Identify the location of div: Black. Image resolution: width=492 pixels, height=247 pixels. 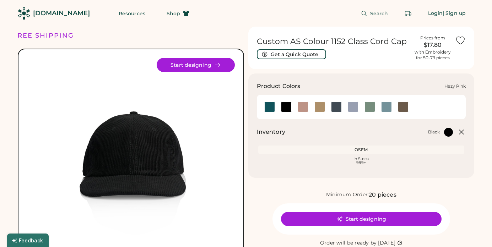
(434, 132).